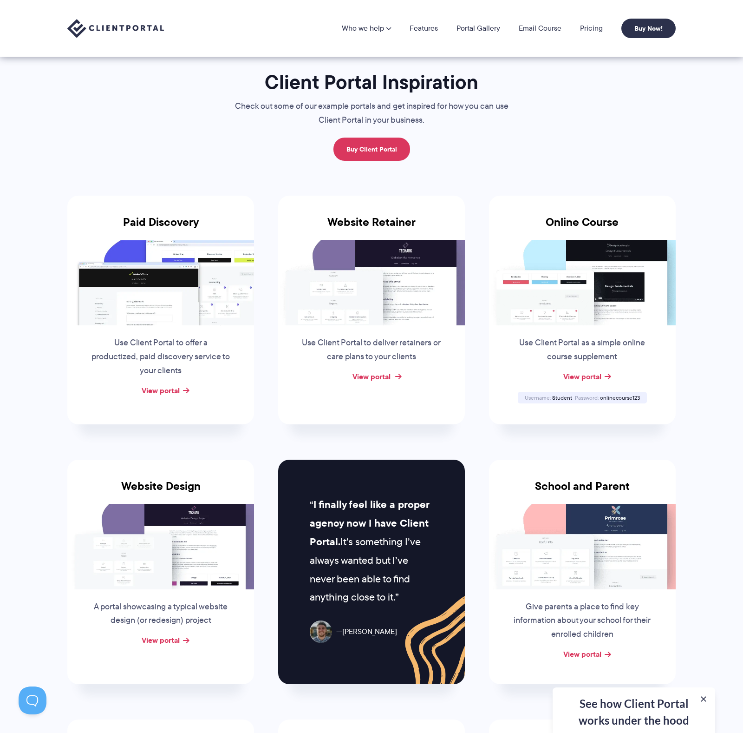 The height and width of the screenshot is (733, 743). I want to click on p: Check out some of our example portals and get inspired for how you can use Client Portal in your ..., so click(372, 113).